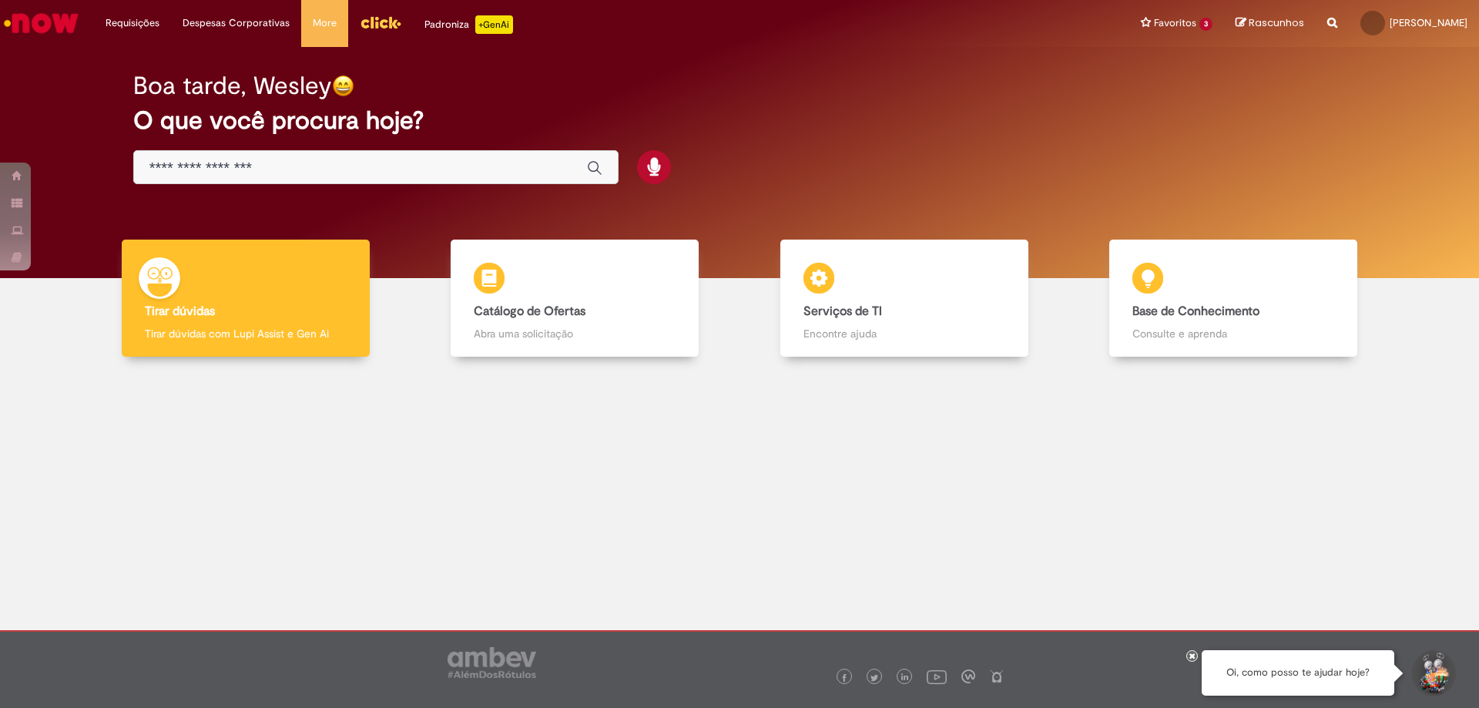 Image resolution: width=1479 pixels, height=708 pixels. What do you see at coordinates (1175, 23) in the screenshot?
I see `span: Favoritos` at bounding box center [1175, 23].